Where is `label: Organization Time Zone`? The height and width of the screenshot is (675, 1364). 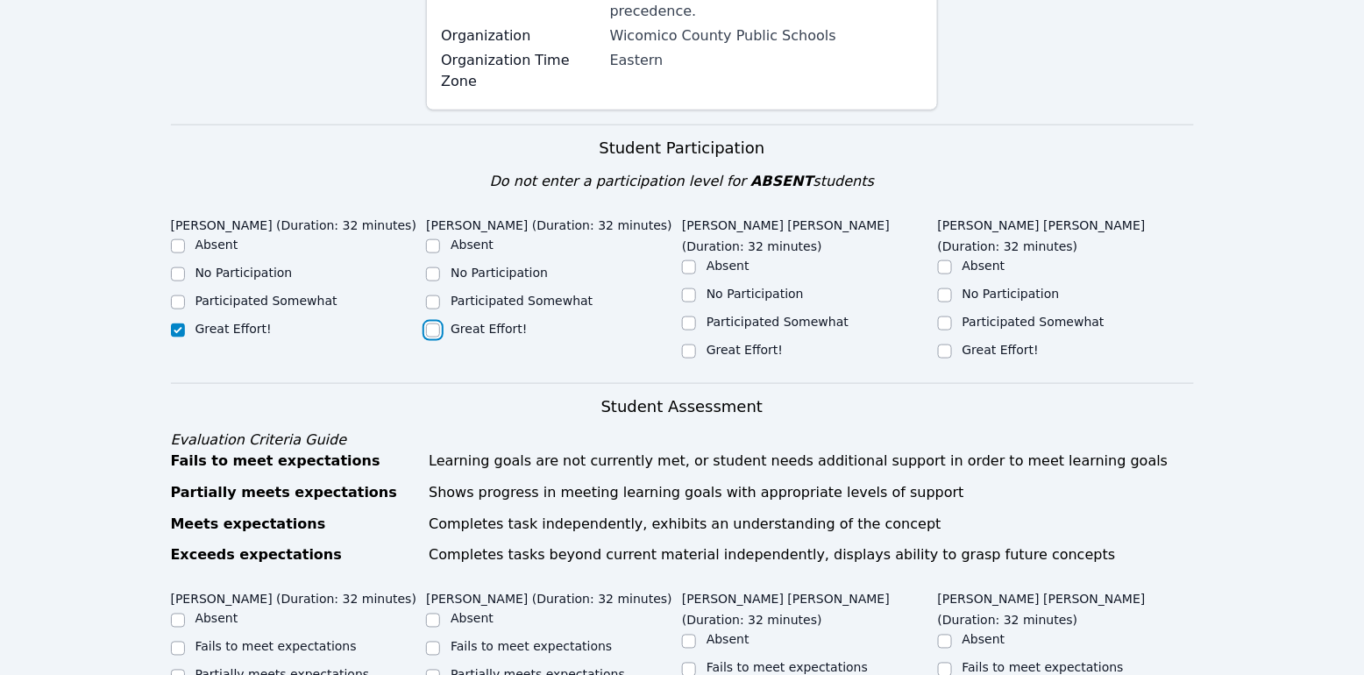
label: Organization Time Zone is located at coordinates (520, 71).